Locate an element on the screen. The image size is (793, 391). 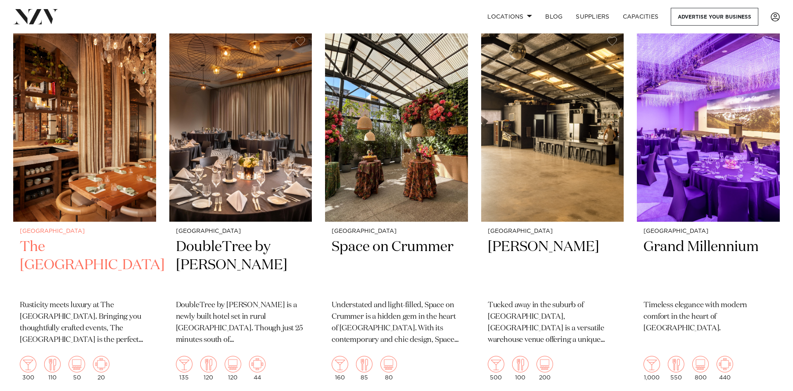
h2: Space on Crummer is located at coordinates (397, 266).